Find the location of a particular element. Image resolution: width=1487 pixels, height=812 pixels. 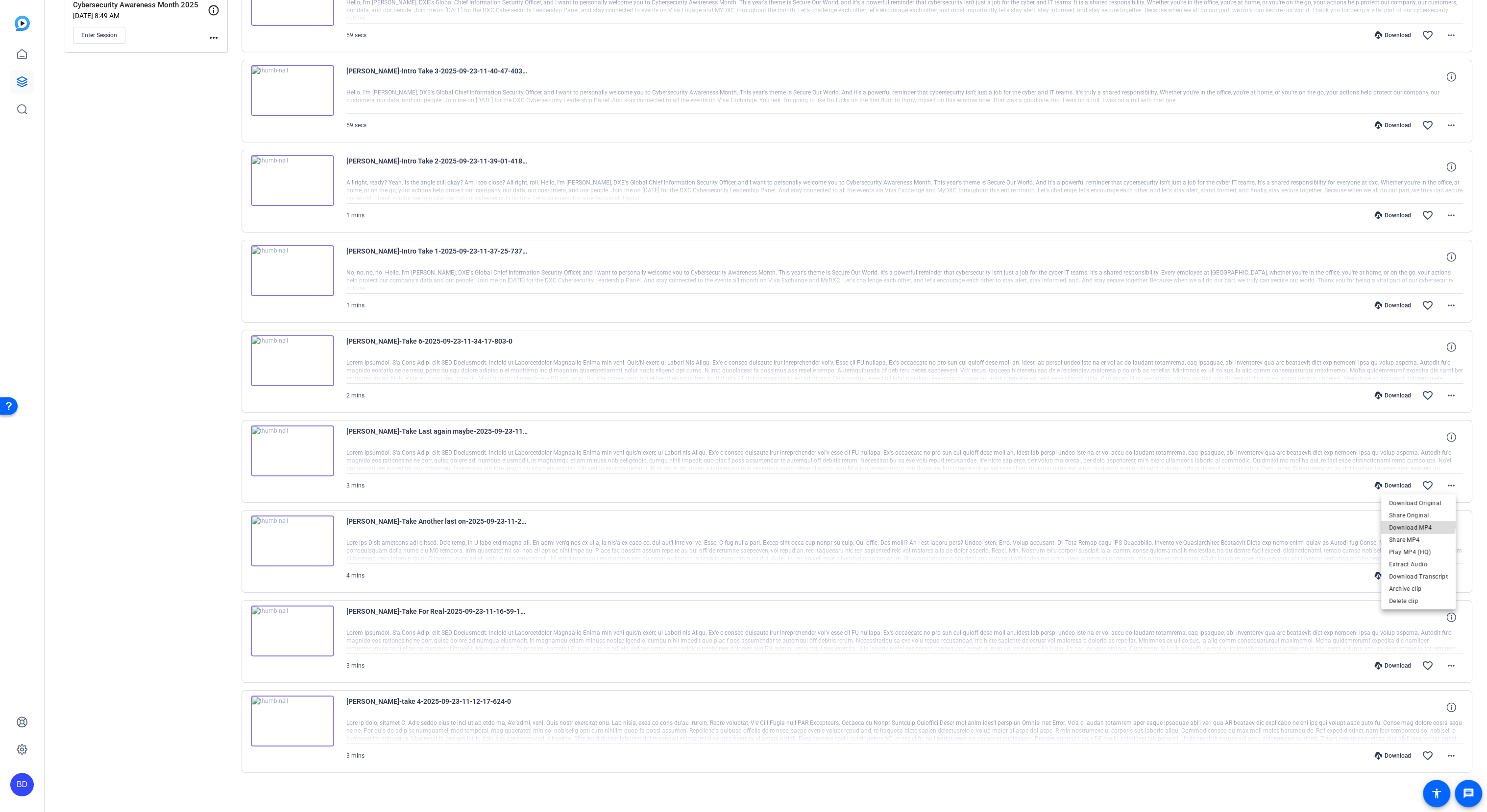

span: Download MP4 is located at coordinates (1418, 528).